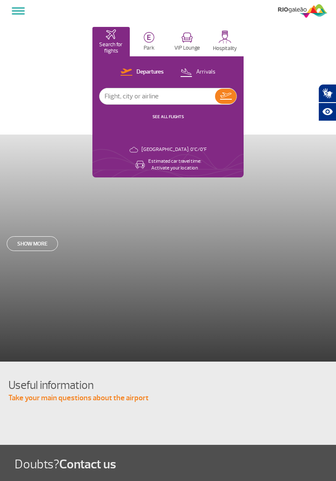  Describe the element at coordinates (172, 398) in the screenshot. I see `p: Take your main questions about the airport` at that location.